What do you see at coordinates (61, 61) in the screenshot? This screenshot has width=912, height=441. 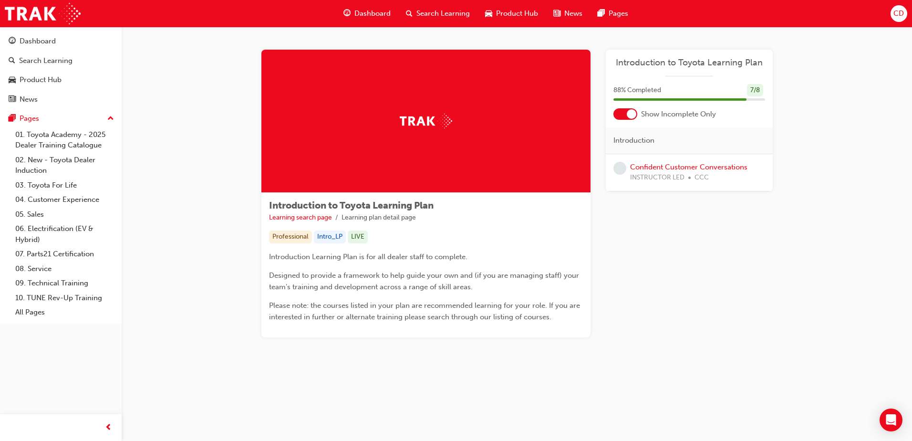 I see `a: Search Learning` at bounding box center [61, 61].